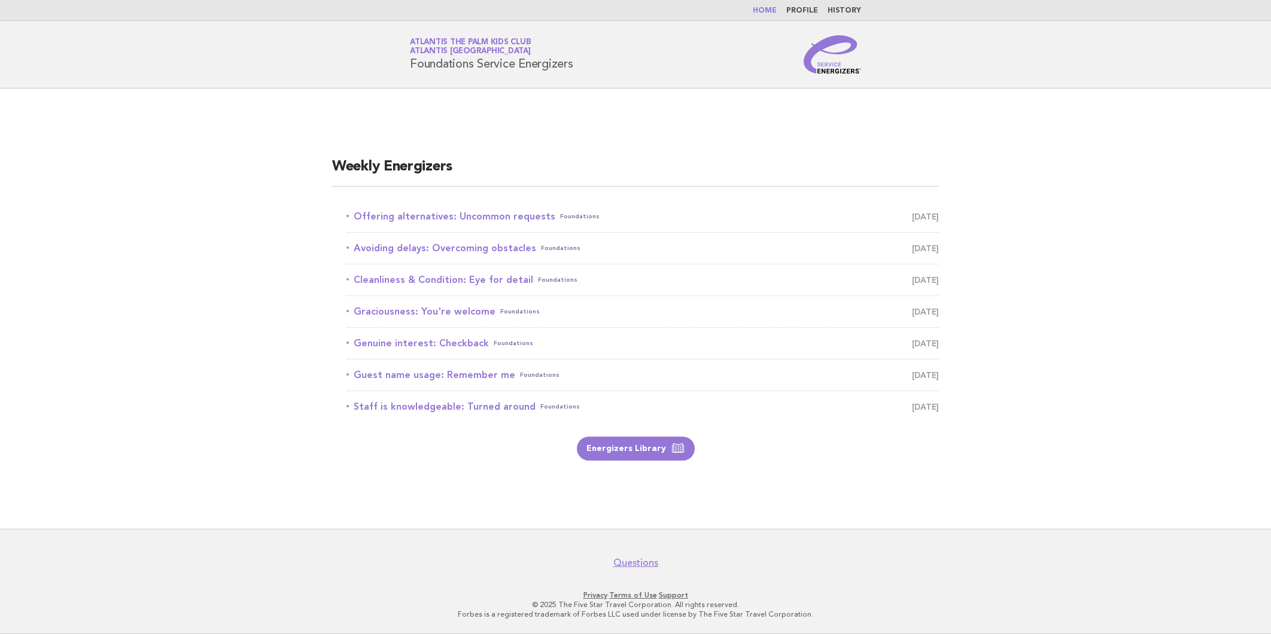  Describe the element at coordinates (844, 11) in the screenshot. I see `a: History` at that location.